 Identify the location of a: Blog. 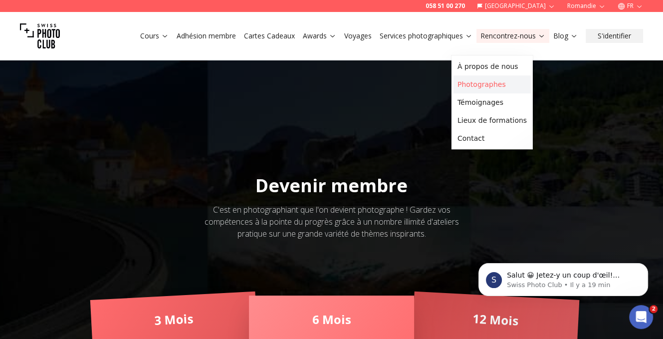
(566, 36).